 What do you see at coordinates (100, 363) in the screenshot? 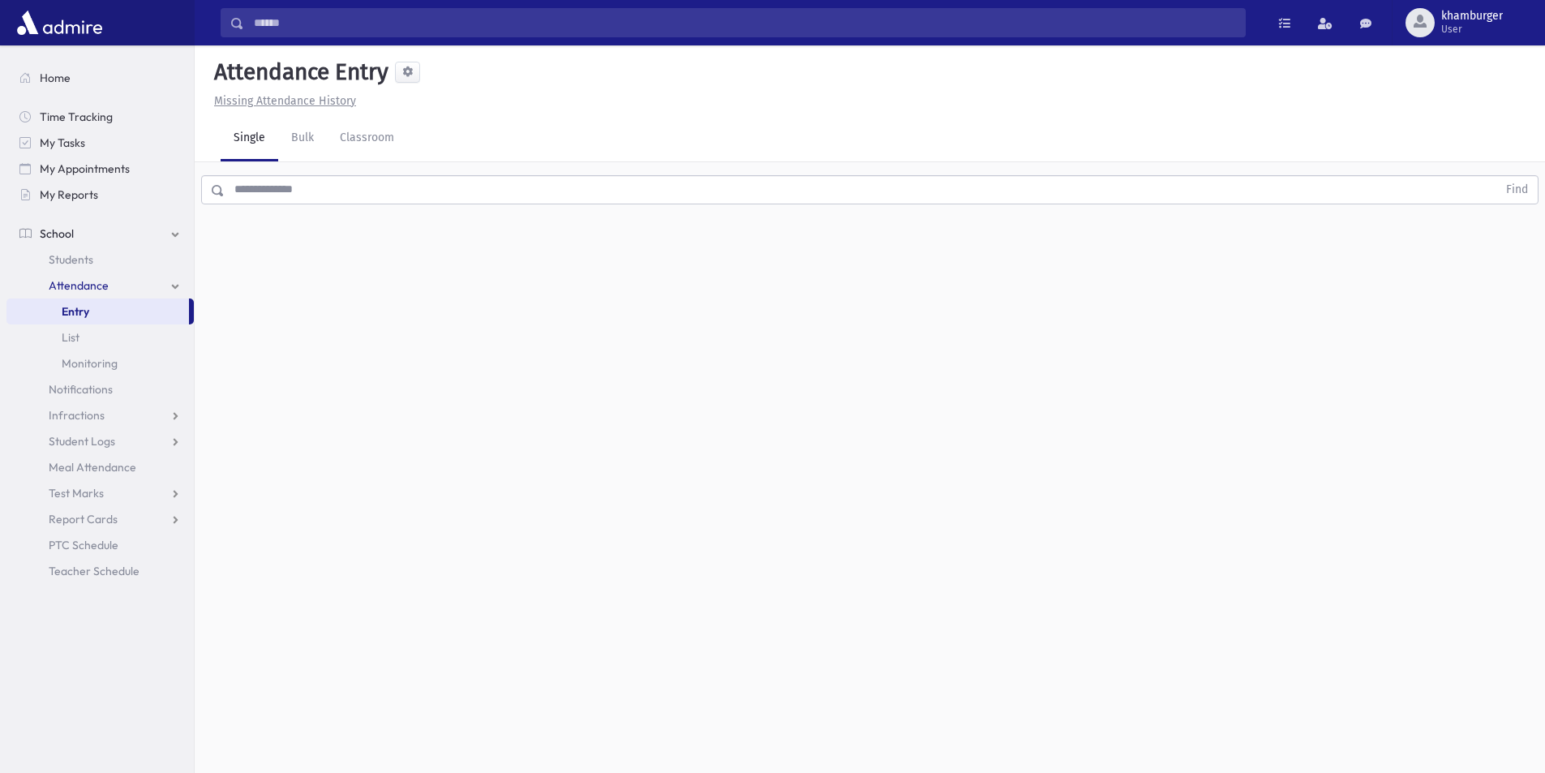
I see `a: Monitoring` at bounding box center [100, 363].